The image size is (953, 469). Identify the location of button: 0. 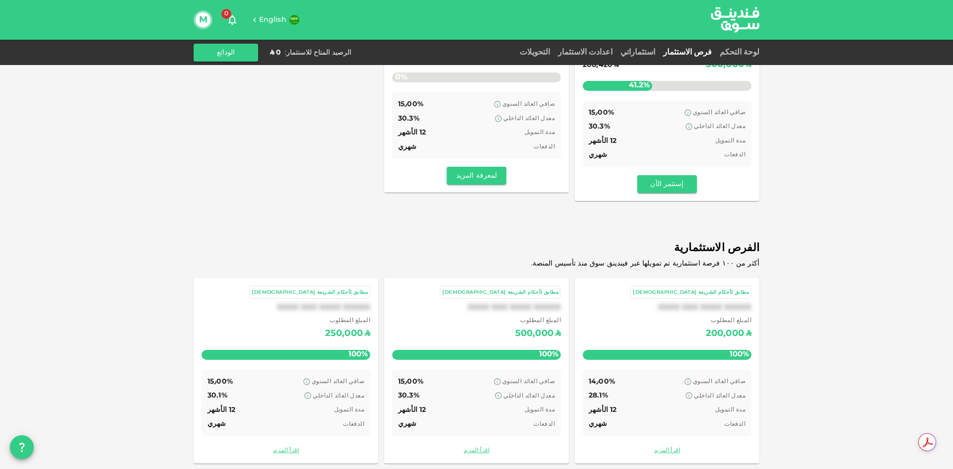
(232, 20).